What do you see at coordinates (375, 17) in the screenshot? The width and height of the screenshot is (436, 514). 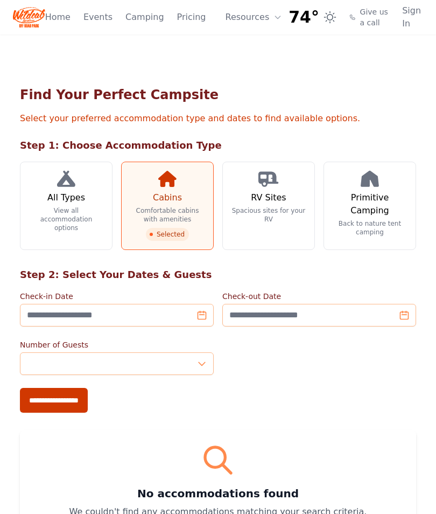 I see `span: Give us a call` at bounding box center [375, 17].